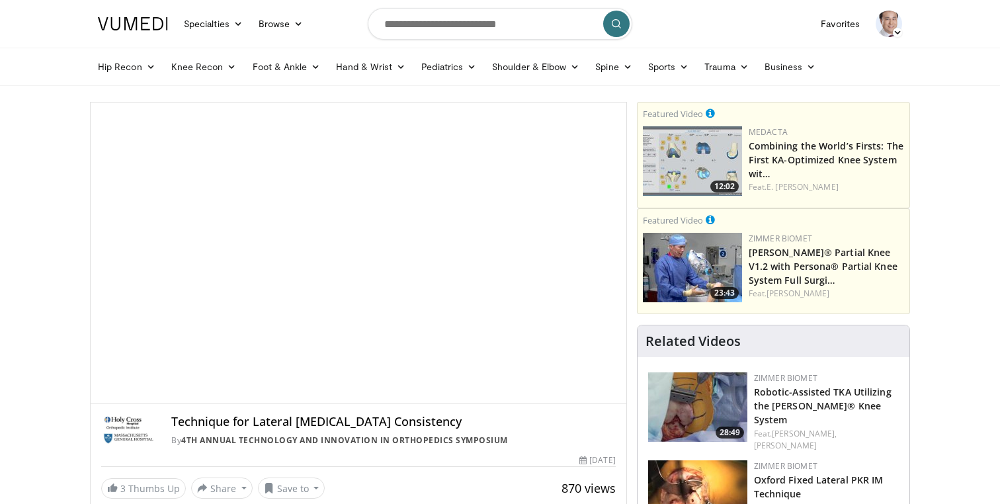  What do you see at coordinates (394, 441) in the screenshot?
I see `div: By` at bounding box center [394, 441].